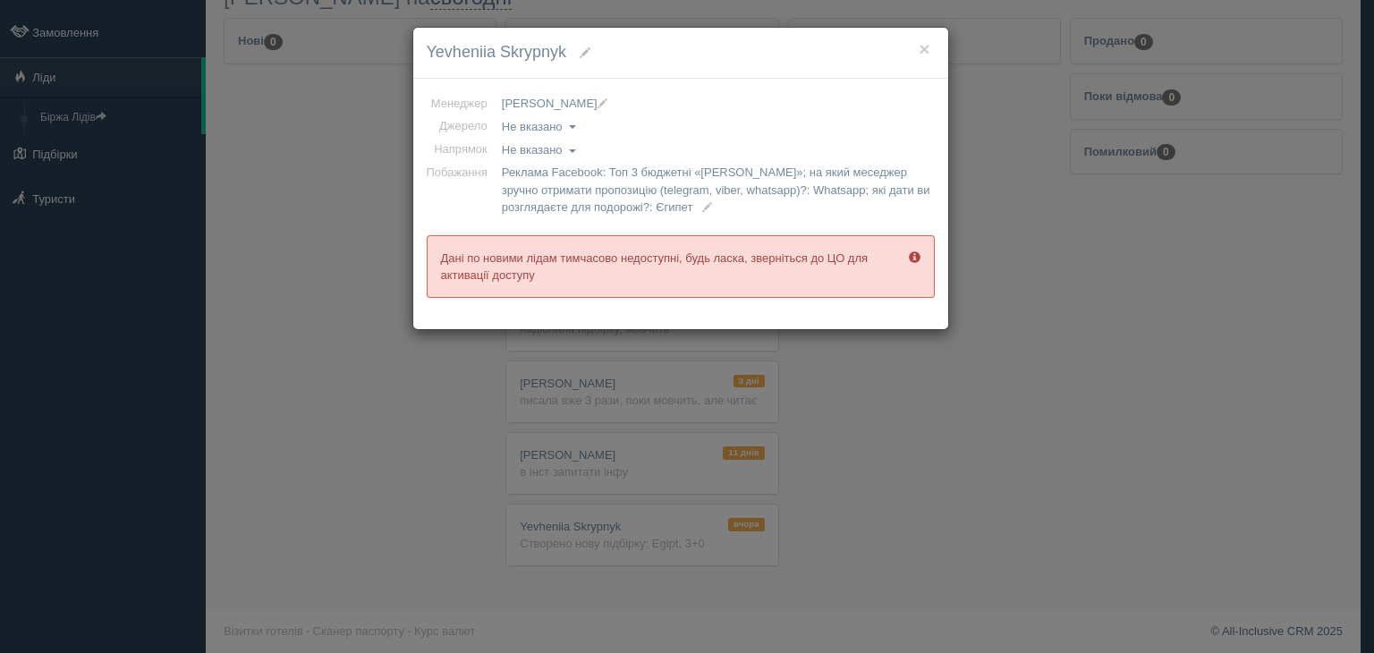 The height and width of the screenshot is (653, 1374). What do you see at coordinates (681, 267) in the screenshot?
I see `div: Дані по новими лідам тимчасово недоступні, будь ласка, зверніться до ЦО для активації доступу` at bounding box center [681, 267].